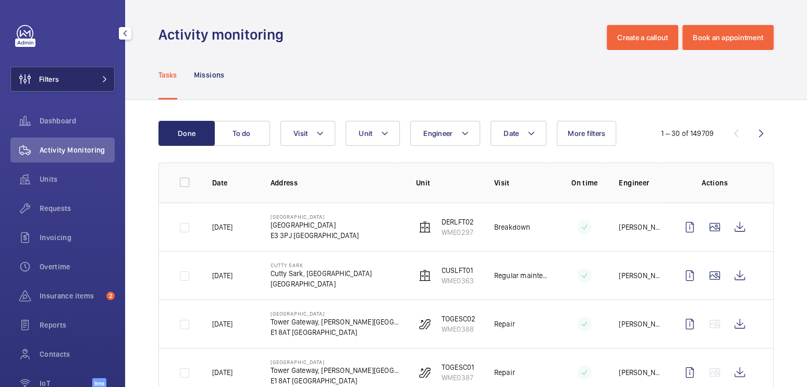  What do you see at coordinates (77, 238) in the screenshot?
I see `span: Invoicing` at bounding box center [77, 238].